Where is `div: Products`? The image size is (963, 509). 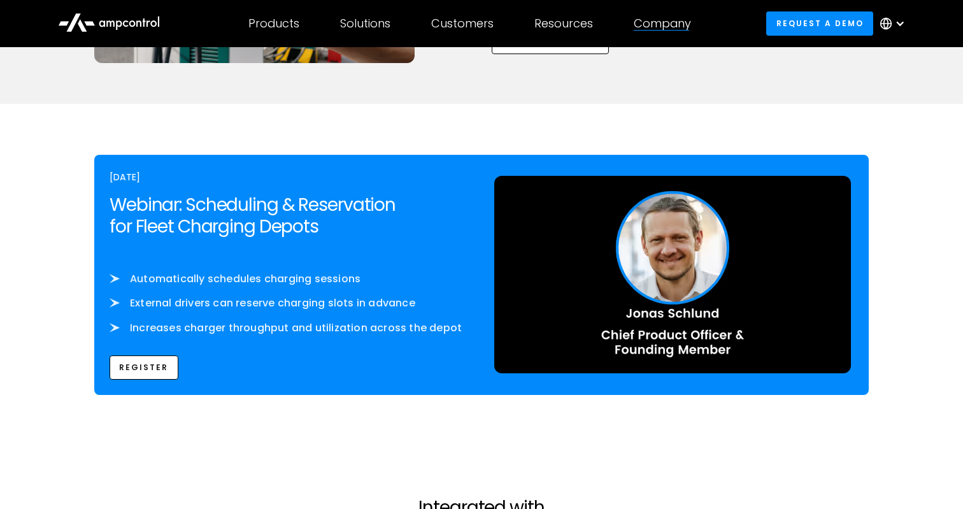
div: Products is located at coordinates (274, 24).